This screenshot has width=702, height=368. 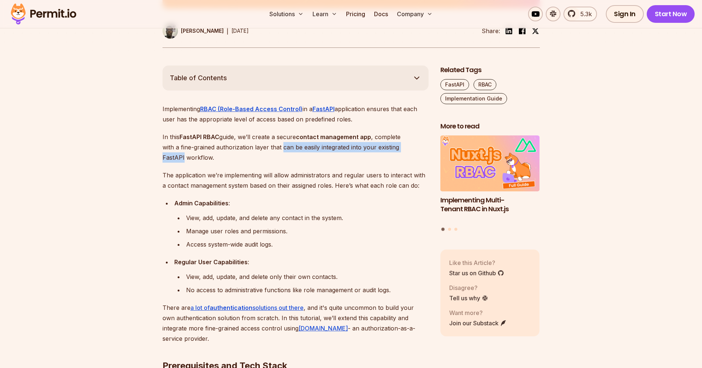 What do you see at coordinates (307, 277) in the screenshot?
I see `div: View, add, update, and delete only their own contacts.` at bounding box center [307, 277].